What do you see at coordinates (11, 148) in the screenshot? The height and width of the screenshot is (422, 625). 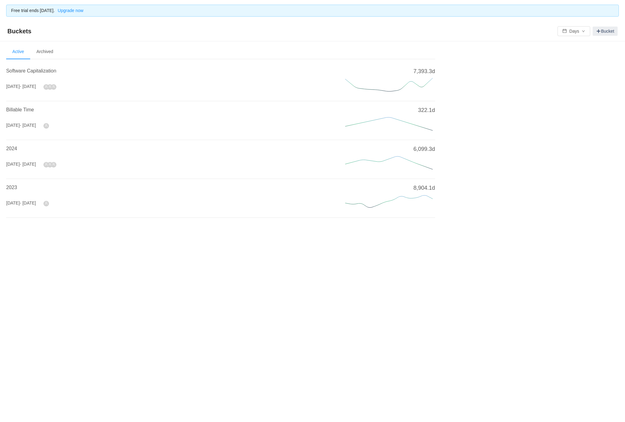 I see `span: 2024` at bounding box center [11, 148].